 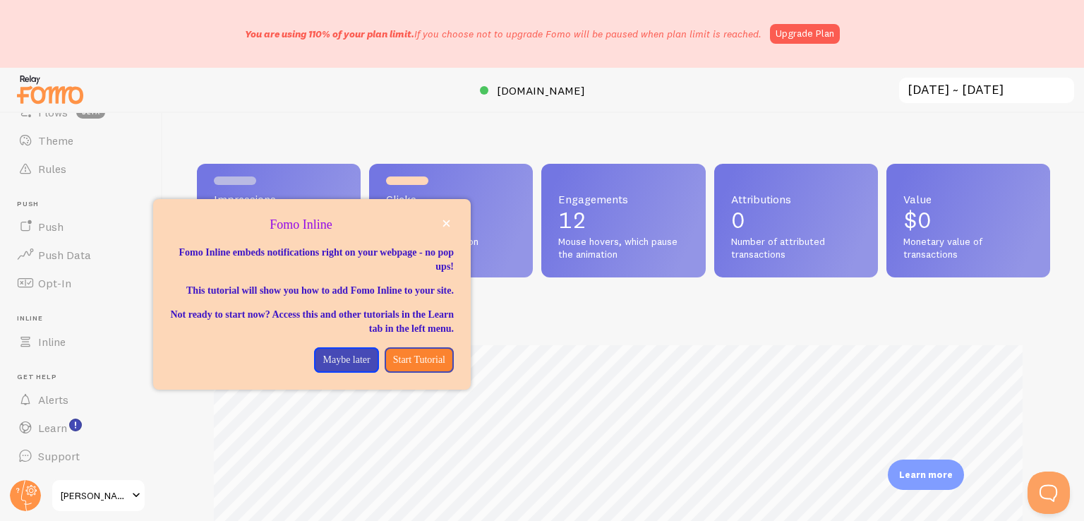 I want to click on p: Learn more, so click(x=926, y=474).